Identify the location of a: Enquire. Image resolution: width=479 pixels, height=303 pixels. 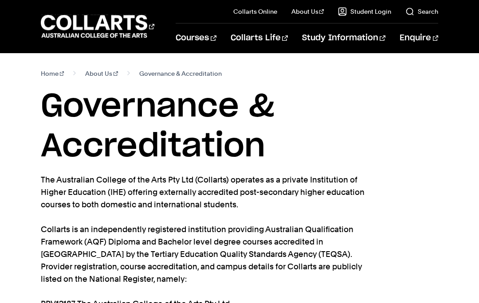
(418, 38).